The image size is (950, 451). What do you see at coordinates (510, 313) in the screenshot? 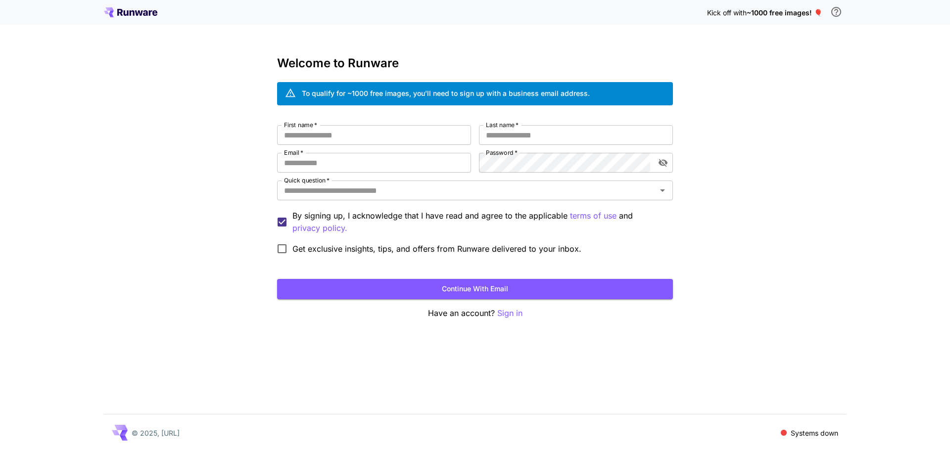
I see `button: Sign in` at bounding box center [510, 313].